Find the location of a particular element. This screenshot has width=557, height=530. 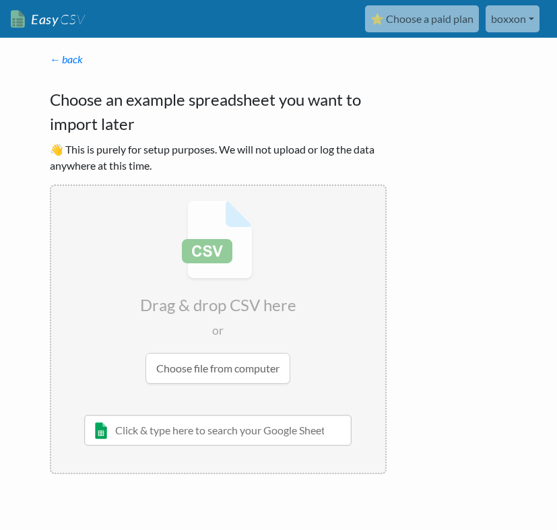

input: Click & type here to search your Google Sheets is located at coordinates (218, 430).